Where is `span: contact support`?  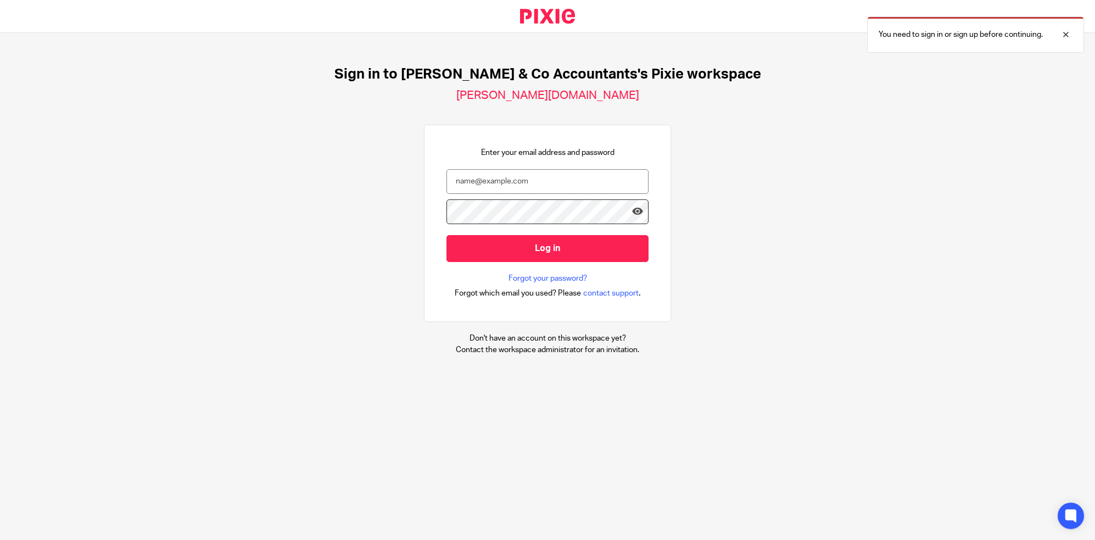 span: contact support is located at coordinates (611, 293).